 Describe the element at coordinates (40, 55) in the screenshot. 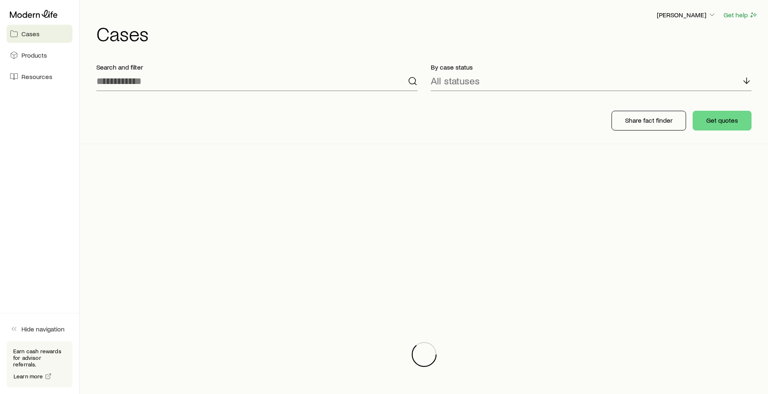

I see `a: Products` at that location.